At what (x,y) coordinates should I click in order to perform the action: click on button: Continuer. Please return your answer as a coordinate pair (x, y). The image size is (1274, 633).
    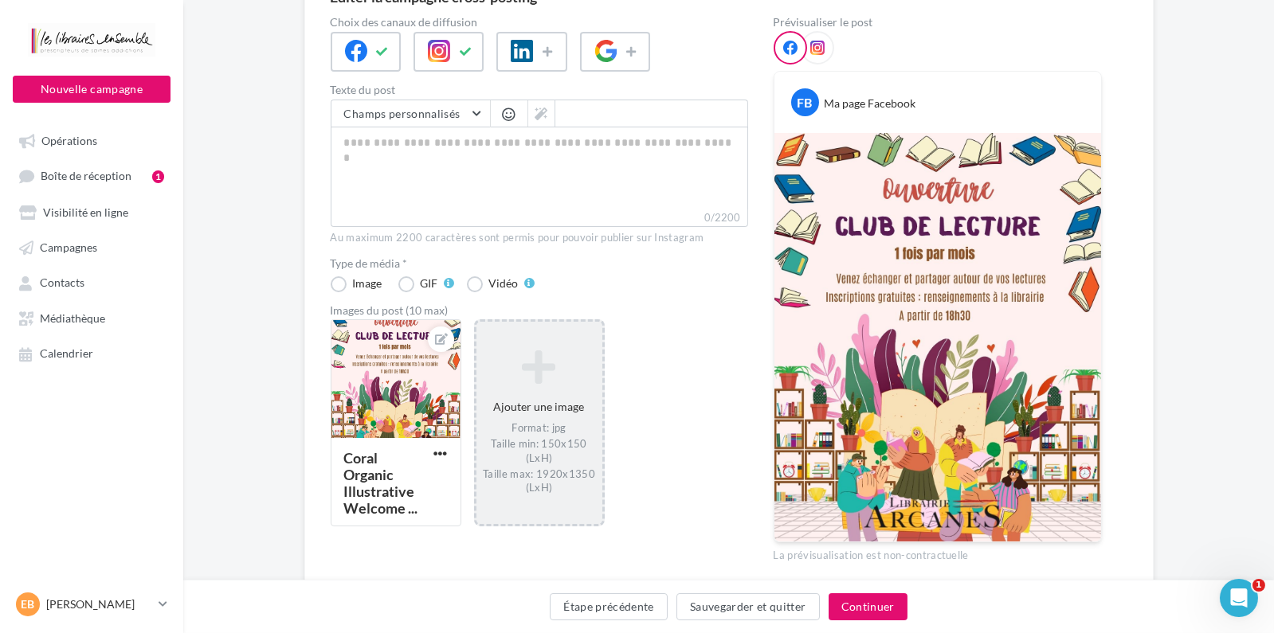
    Looking at the image, I should click on (867, 607).